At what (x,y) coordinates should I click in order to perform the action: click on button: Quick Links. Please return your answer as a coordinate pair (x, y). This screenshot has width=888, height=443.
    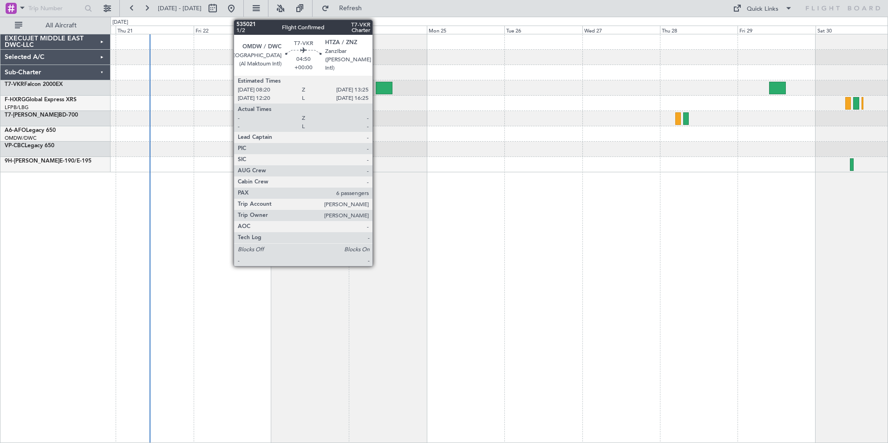
    Looking at the image, I should click on (762, 8).